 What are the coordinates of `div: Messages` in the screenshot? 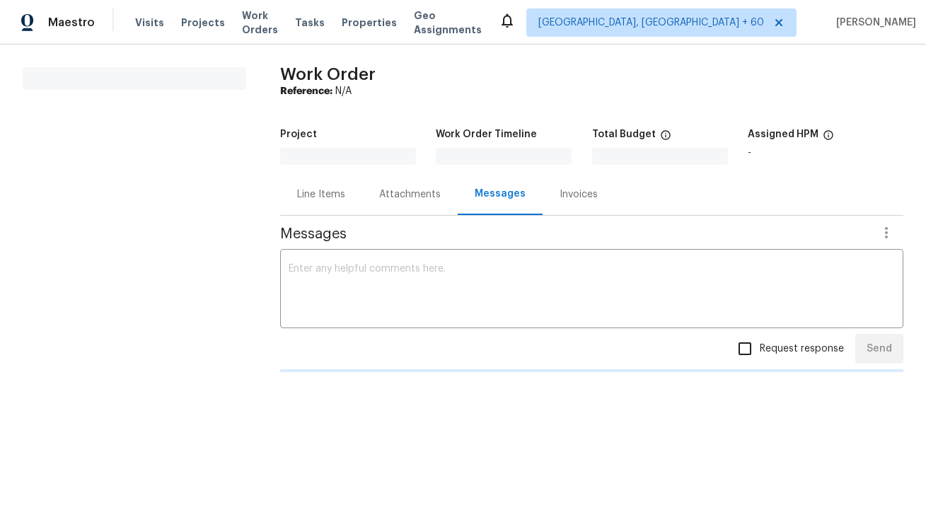 It's located at (500, 194).